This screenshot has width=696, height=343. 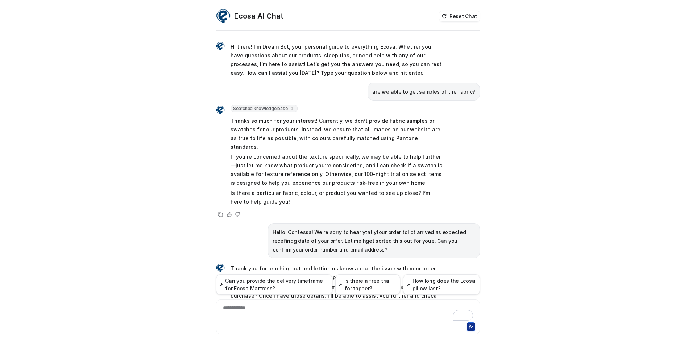 I want to click on p: Thanks so much for your interest! Currently, we don’t provide fabric samples or swatches for our ..., so click(x=337, y=134).